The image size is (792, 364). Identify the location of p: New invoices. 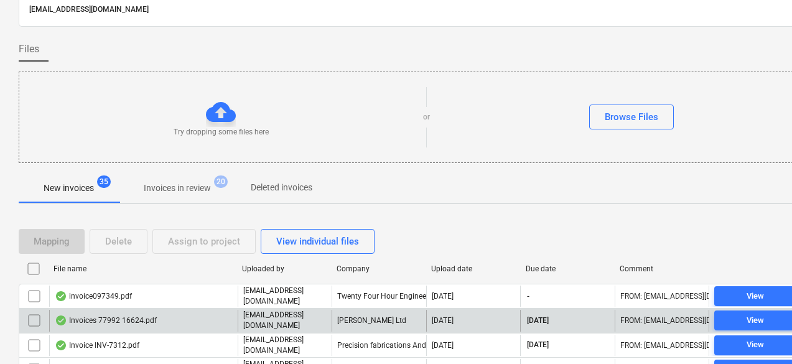
(68, 188).